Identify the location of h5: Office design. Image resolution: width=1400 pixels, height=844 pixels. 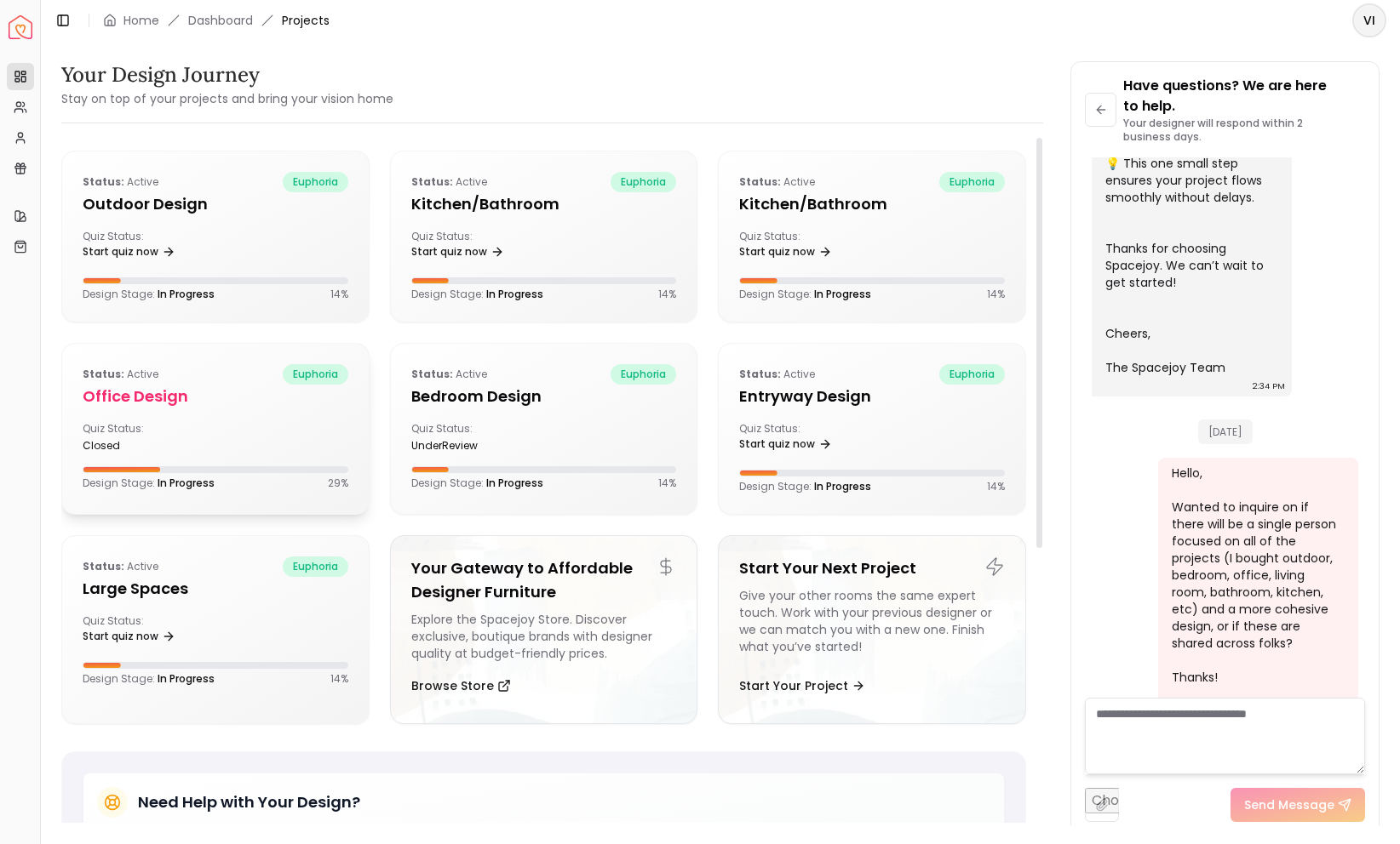
(215, 397).